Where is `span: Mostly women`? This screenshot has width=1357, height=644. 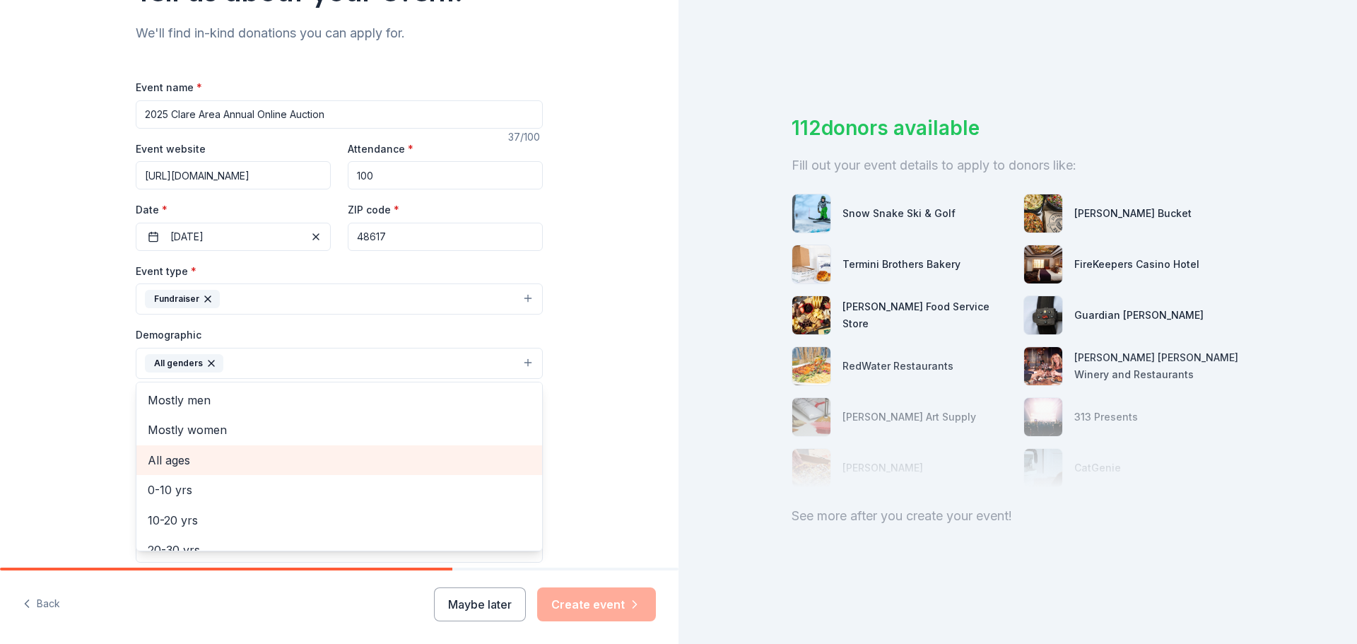 span: Mostly women is located at coordinates (339, 430).